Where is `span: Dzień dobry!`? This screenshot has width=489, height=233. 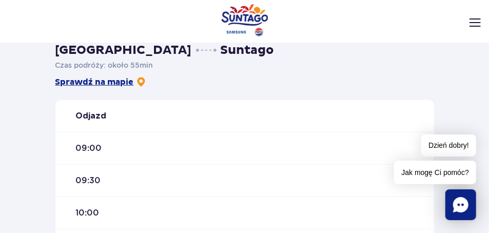 span: Dzień dobry! is located at coordinates (448, 145).